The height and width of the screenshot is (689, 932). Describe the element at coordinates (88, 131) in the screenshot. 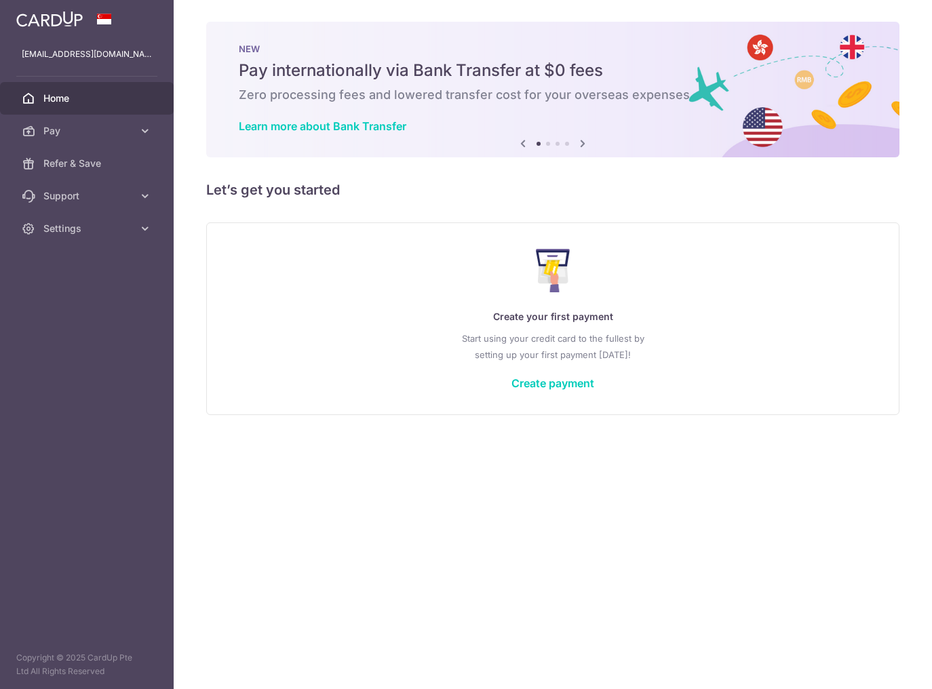

I see `span: Pay` at that location.